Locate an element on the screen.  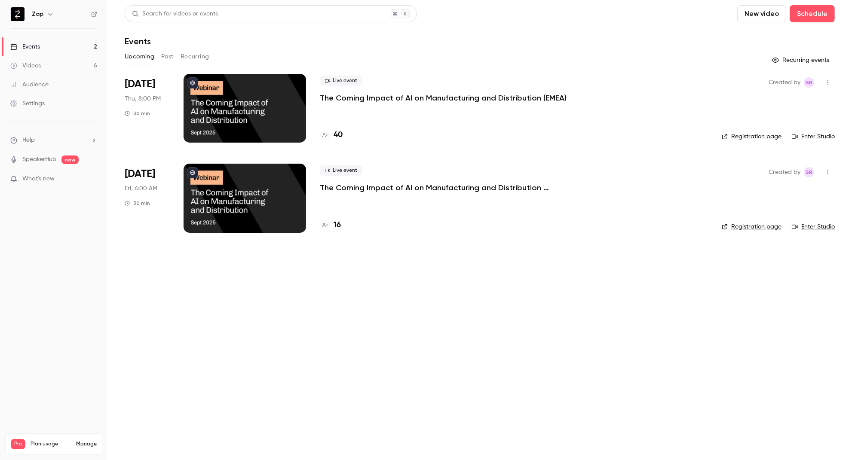
span: Fri, 6:00 AM is located at coordinates (141, 189).